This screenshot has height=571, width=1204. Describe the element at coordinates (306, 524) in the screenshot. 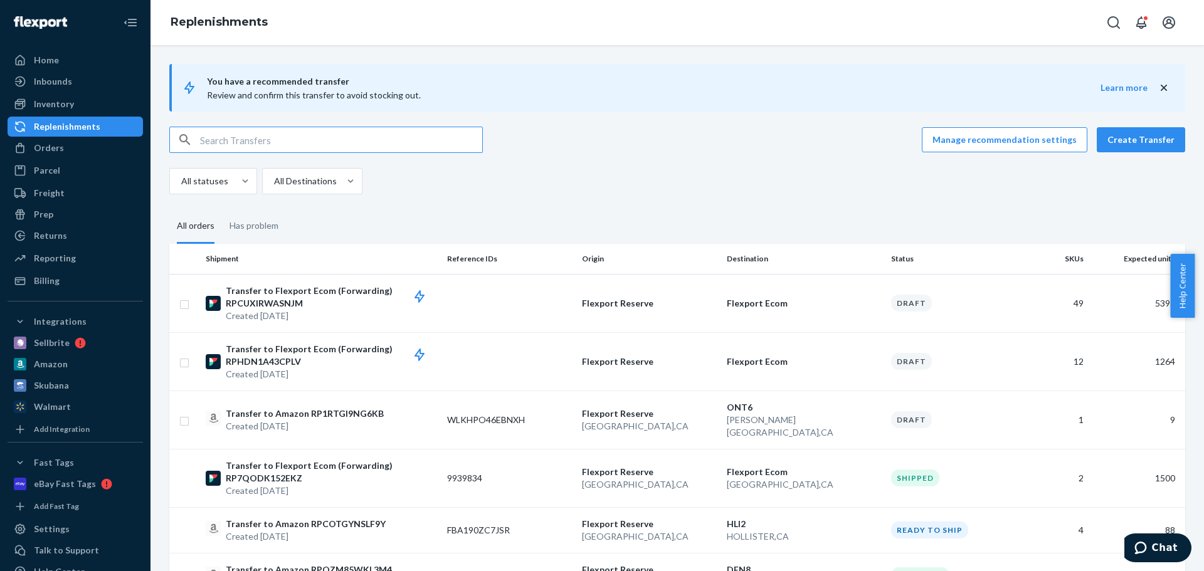

I see `p: Transfer to Amazon RPCOTGYNSLF9Y` at that location.